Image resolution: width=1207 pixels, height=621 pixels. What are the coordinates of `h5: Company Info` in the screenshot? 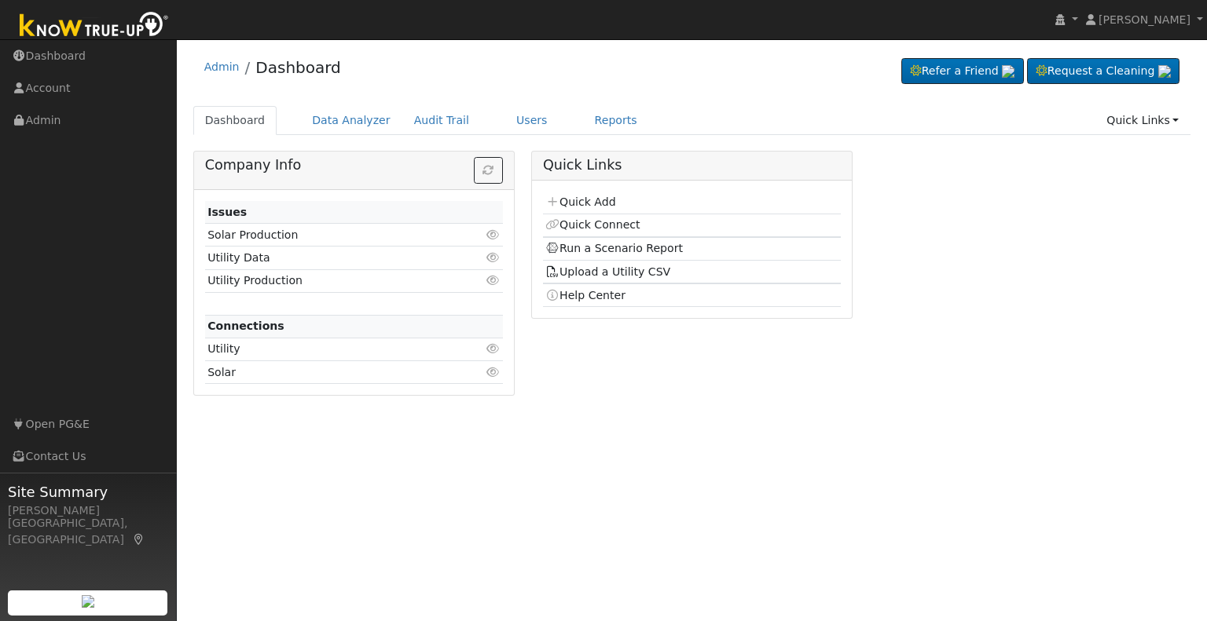 It's located at (353, 165).